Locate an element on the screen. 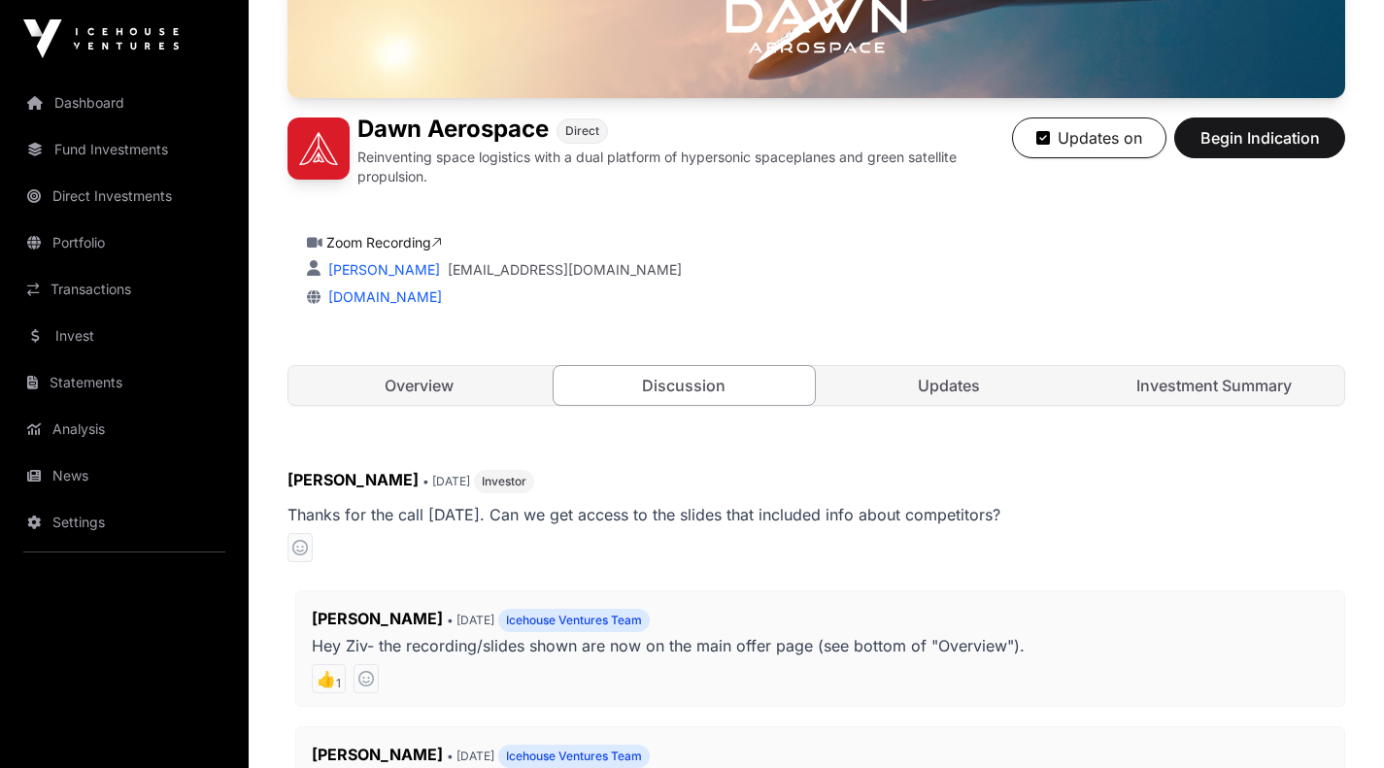 The height and width of the screenshot is (768, 1384). div: Chat Widget is located at coordinates (1335, 722).